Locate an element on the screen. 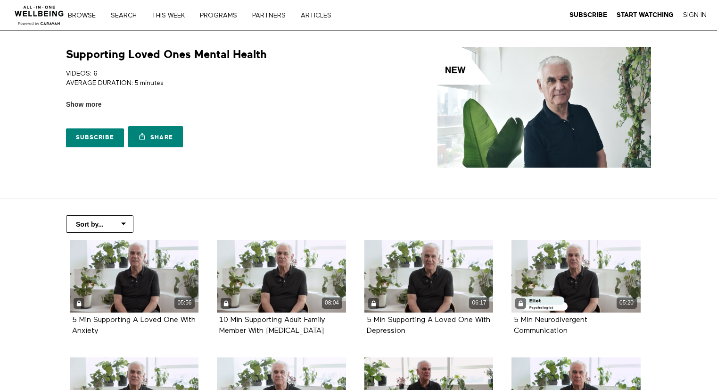  a: 10 Min Supporting Adult Family Member With ADHD 08:04 is located at coordinates (282, 276).